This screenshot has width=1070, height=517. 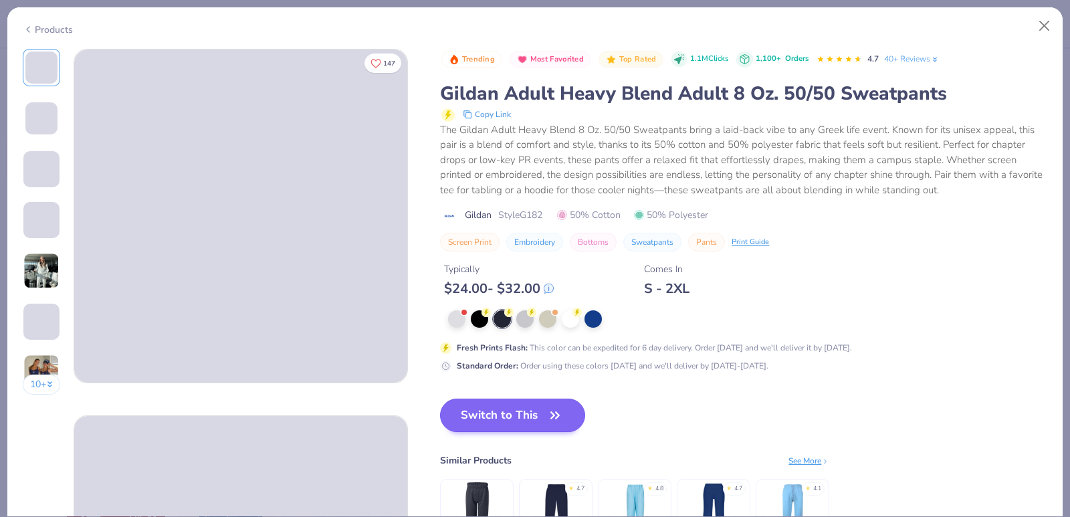 I want to click on img: Most Favorited sort, so click(x=522, y=60).